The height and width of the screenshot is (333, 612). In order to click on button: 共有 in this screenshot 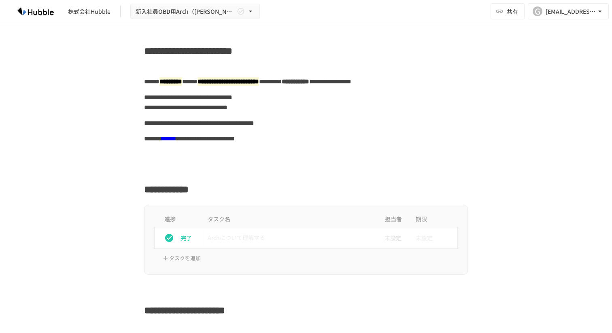, I will do `click(507, 11)`.